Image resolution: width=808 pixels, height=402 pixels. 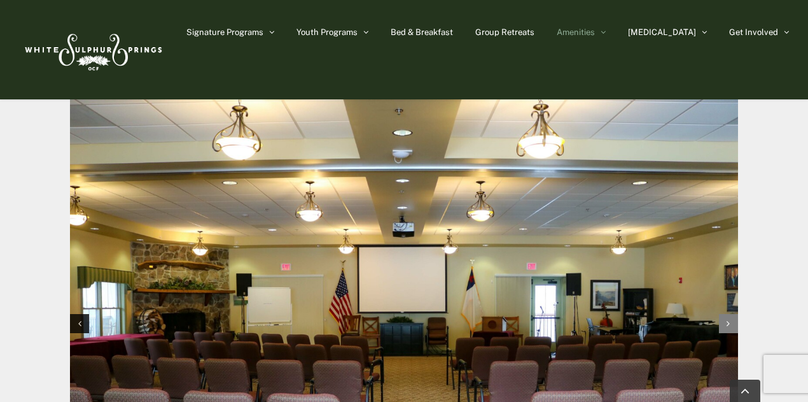 I want to click on div: Next slide, so click(x=729, y=323).